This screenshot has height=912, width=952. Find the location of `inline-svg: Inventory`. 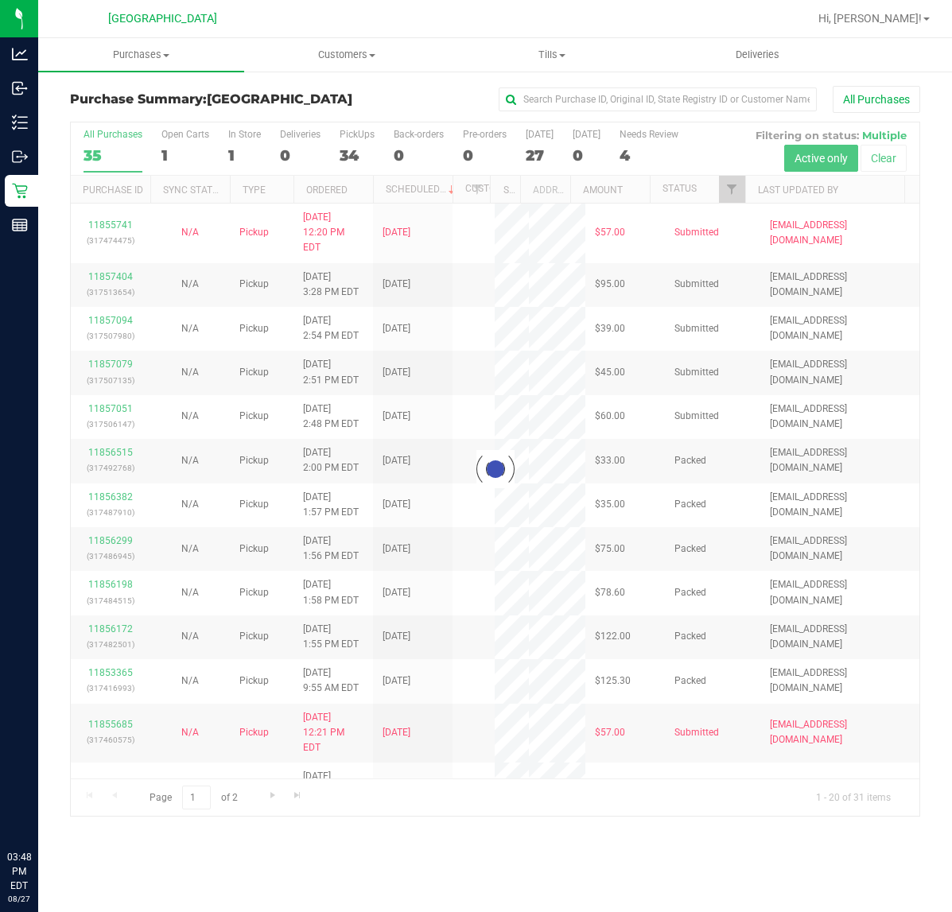

inline-svg: Inventory is located at coordinates (20, 122).